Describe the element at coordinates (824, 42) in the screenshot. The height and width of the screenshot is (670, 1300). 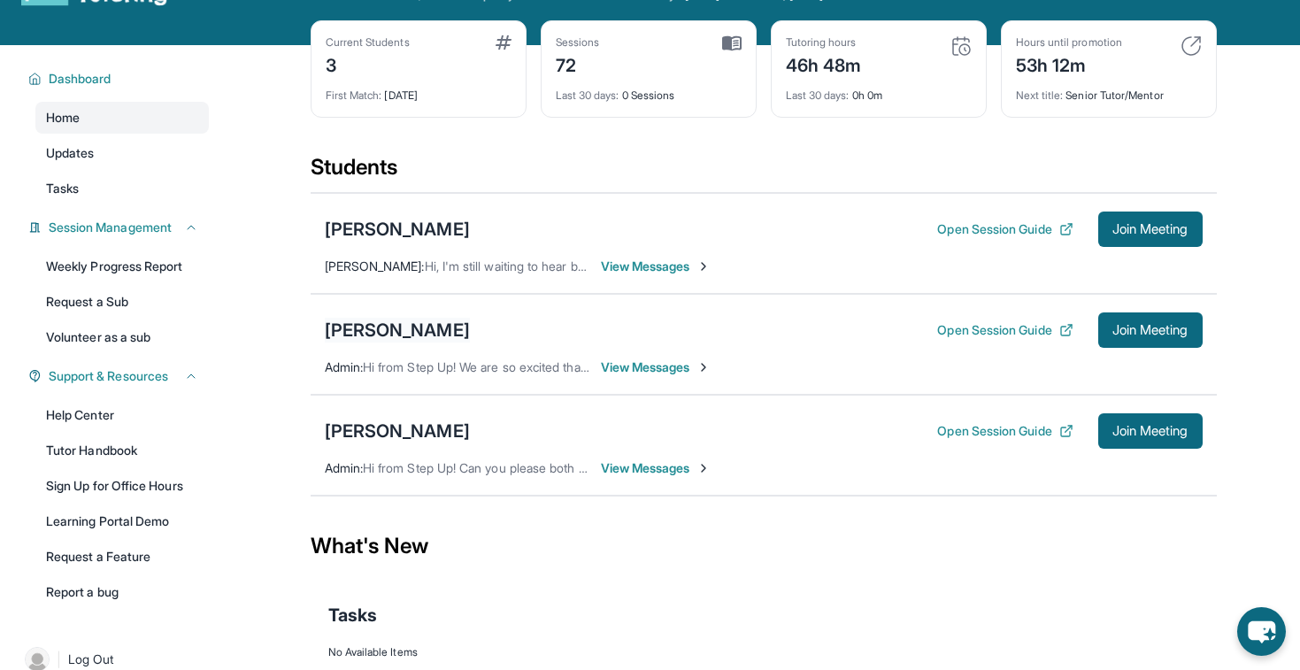
I see `div: Tutoring hours` at that location.